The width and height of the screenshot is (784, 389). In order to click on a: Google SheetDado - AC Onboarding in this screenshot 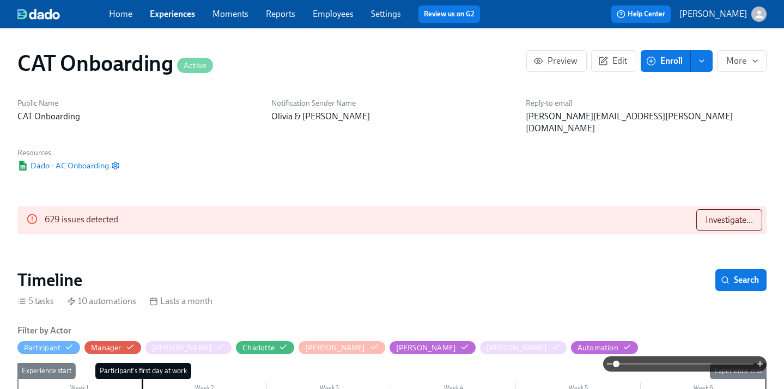, I will do `click(63, 166)`.